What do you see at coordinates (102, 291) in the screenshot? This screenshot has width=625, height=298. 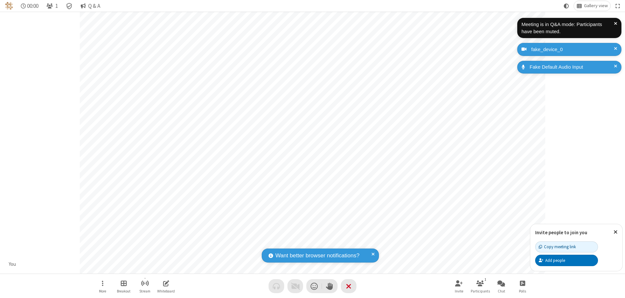 I see `span: More` at bounding box center [102, 291].